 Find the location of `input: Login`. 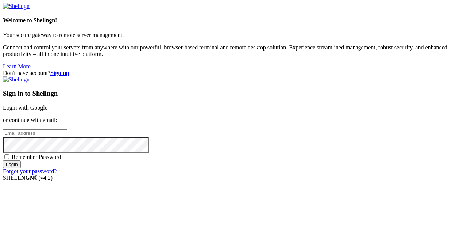

input: Login is located at coordinates (12, 164).